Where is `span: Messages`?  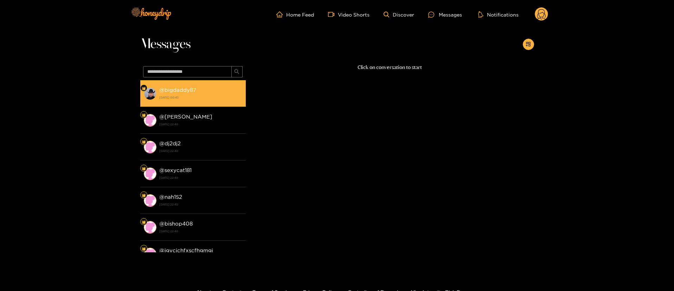 span: Messages is located at coordinates (165, 44).